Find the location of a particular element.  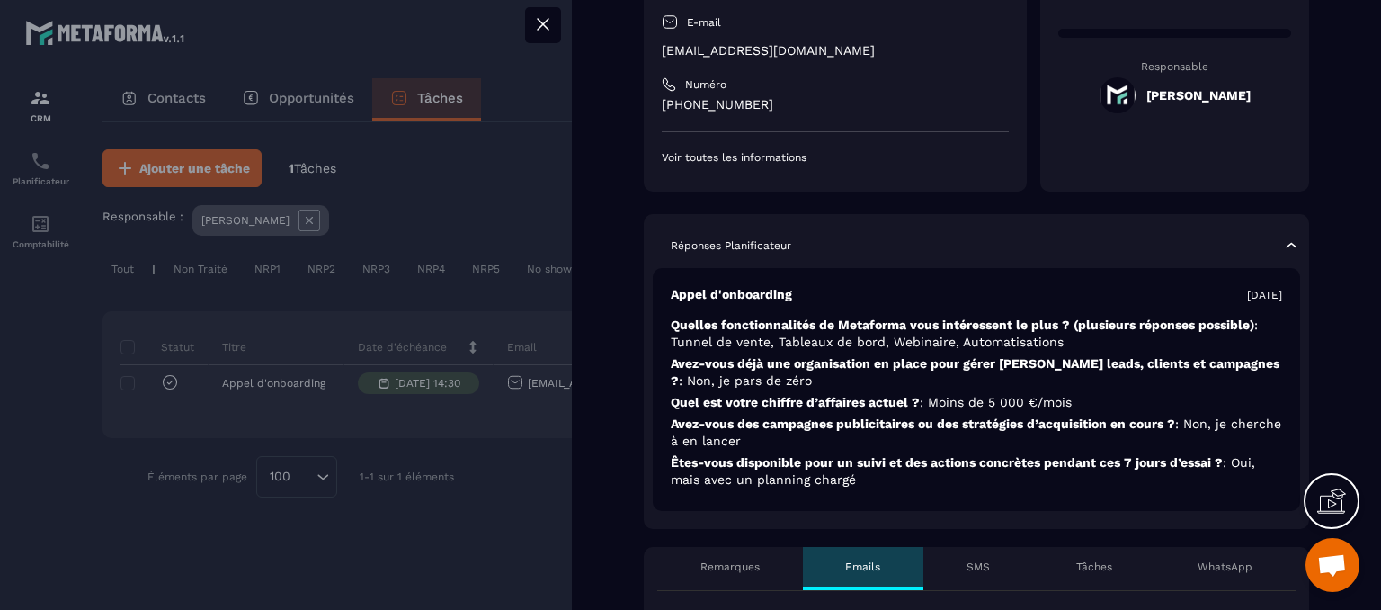

p: Quelles fonctionnalités de Metaforma vous intéressent le plus ? (plusieurs réponses possible) is located at coordinates (976, 334).